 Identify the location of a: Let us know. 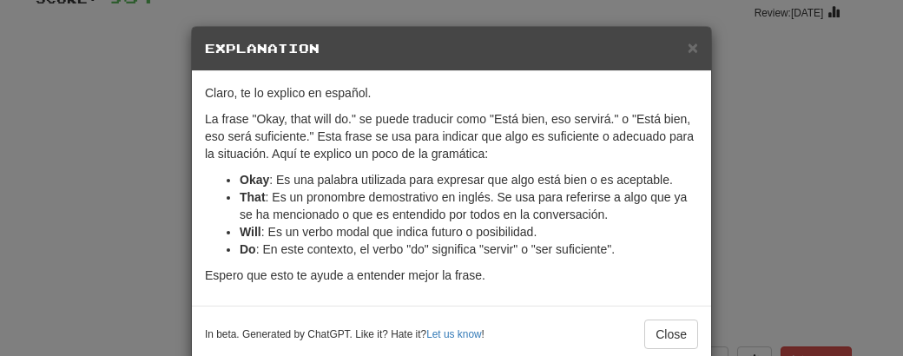
(453, 334).